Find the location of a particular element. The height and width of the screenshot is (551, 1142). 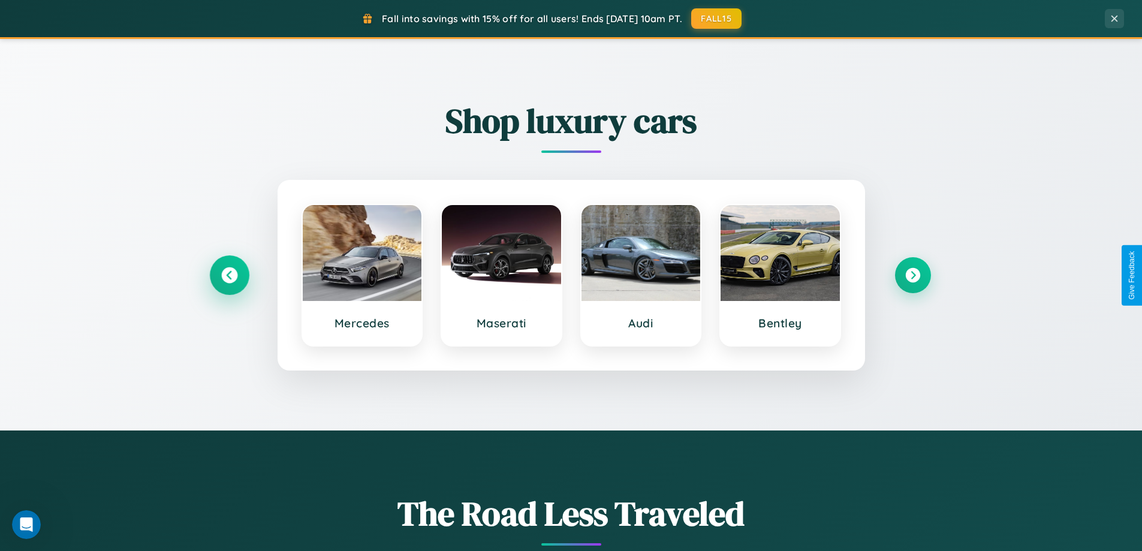

h1: The Road Less Traveled is located at coordinates (571, 513).